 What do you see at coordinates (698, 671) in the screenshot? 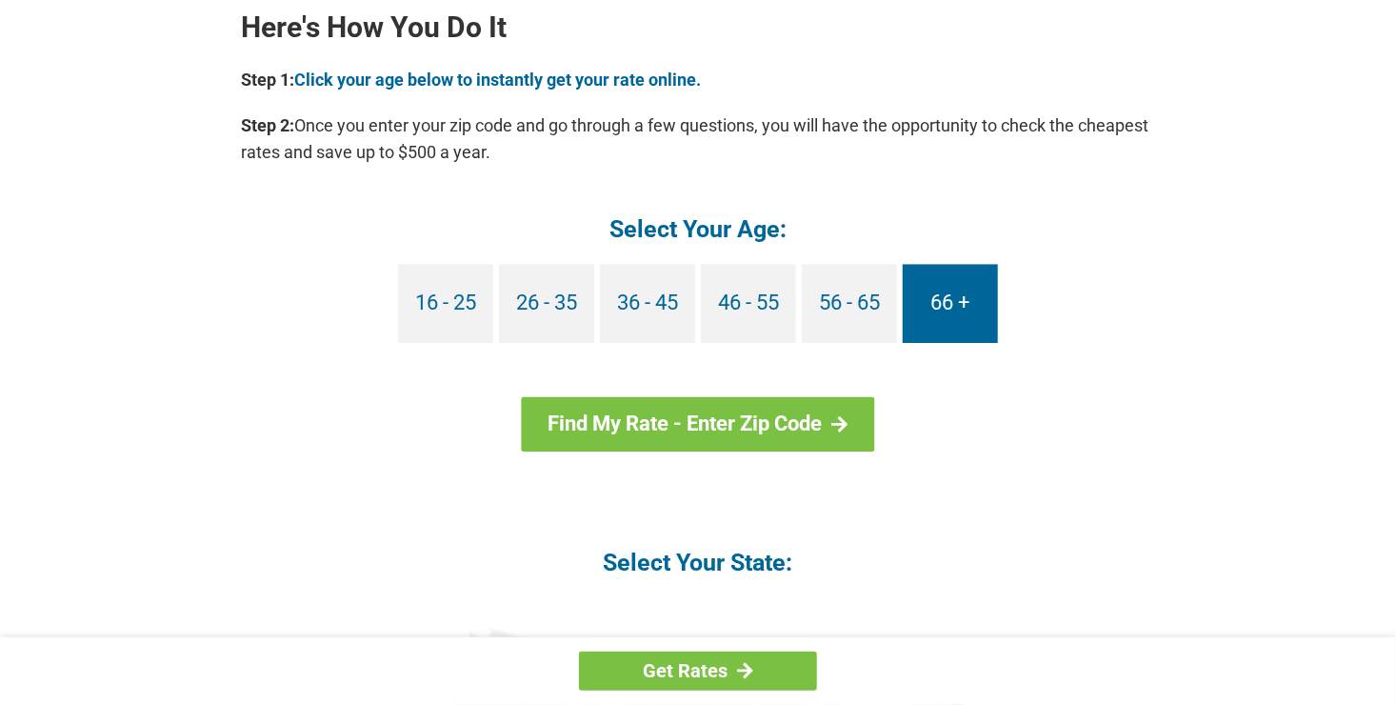
I see `a: Get Rates` at bounding box center [698, 671].